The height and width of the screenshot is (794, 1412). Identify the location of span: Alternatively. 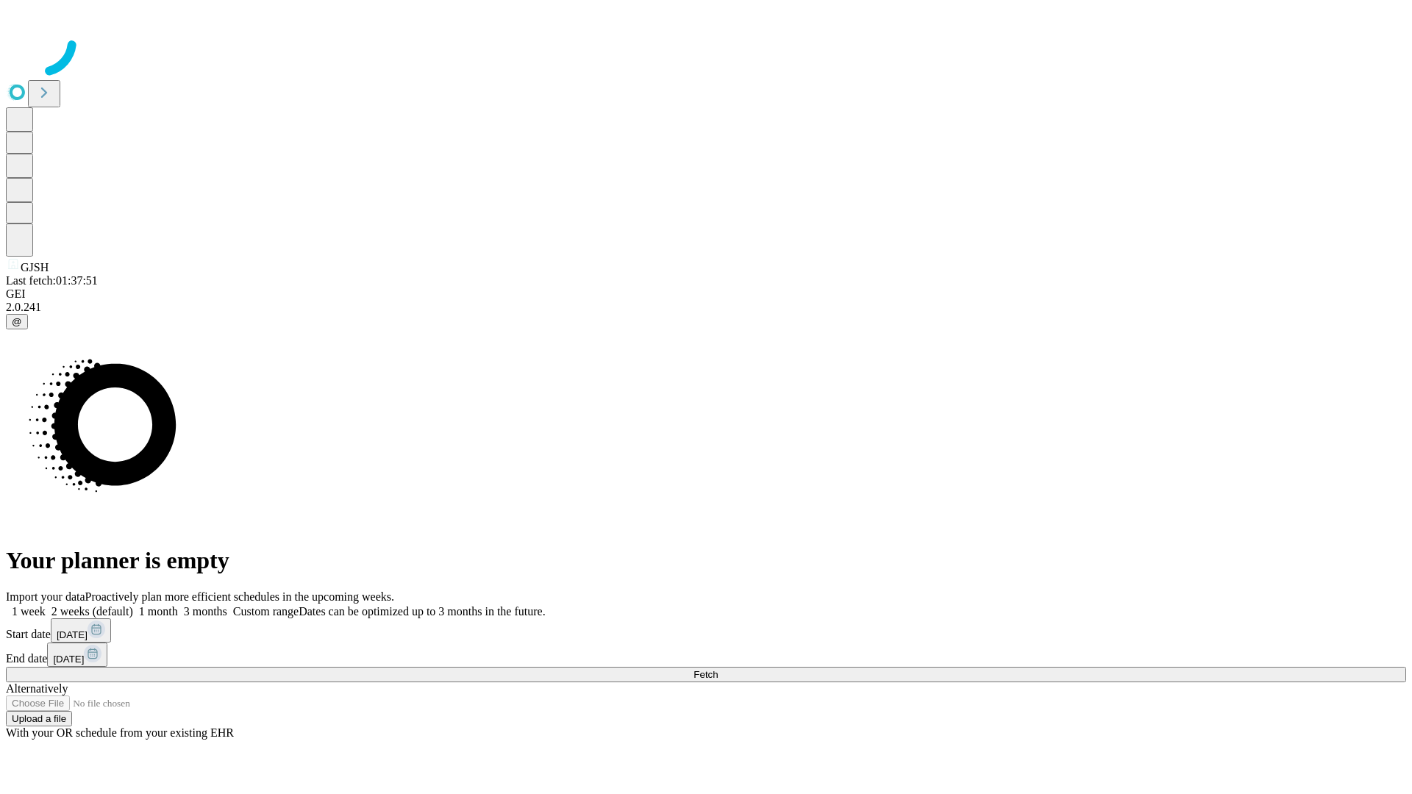
(37, 688).